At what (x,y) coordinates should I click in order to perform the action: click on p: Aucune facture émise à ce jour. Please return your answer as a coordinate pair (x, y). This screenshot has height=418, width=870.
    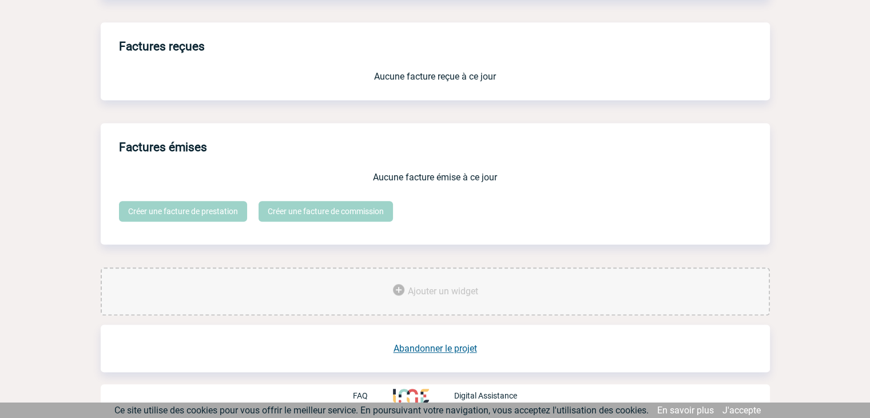
    Looking at the image, I should click on (435, 177).